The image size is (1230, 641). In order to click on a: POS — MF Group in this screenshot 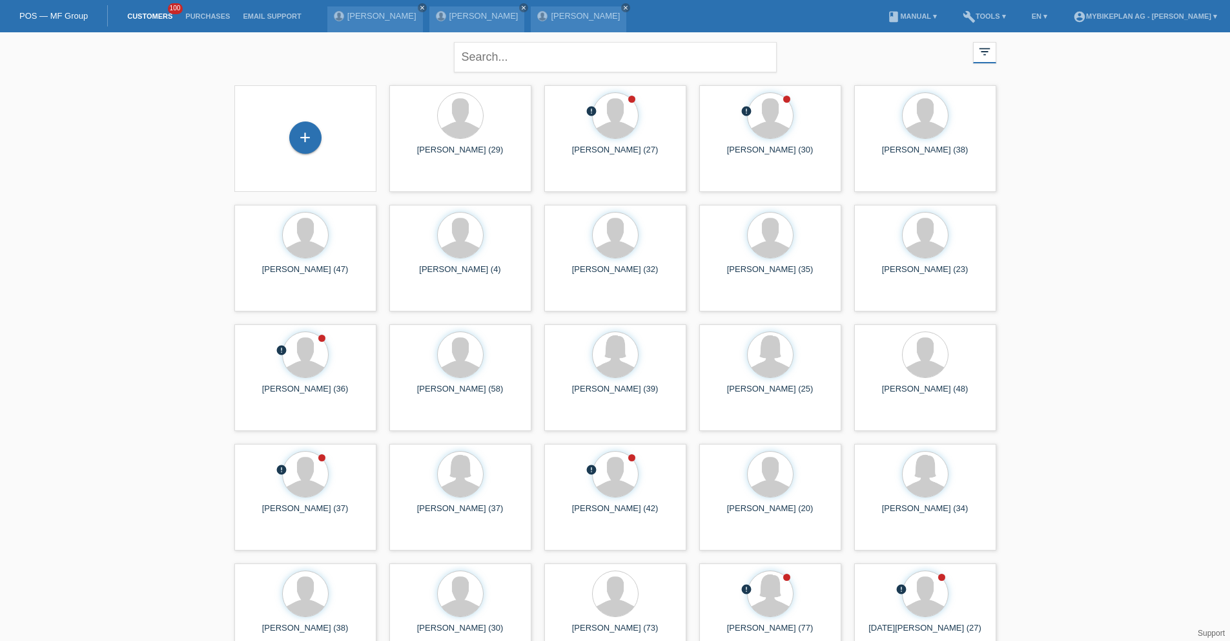, I will do `click(54, 16)`.